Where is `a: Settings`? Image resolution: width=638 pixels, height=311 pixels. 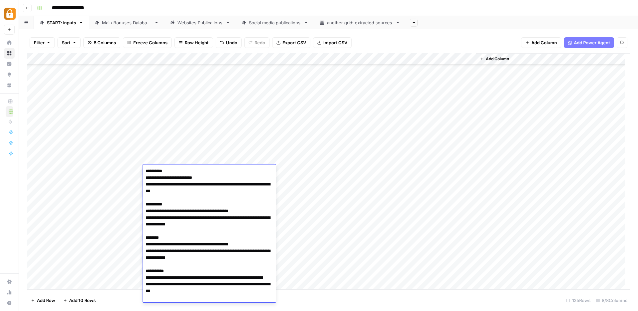
a: Settings is located at coordinates (9, 281).